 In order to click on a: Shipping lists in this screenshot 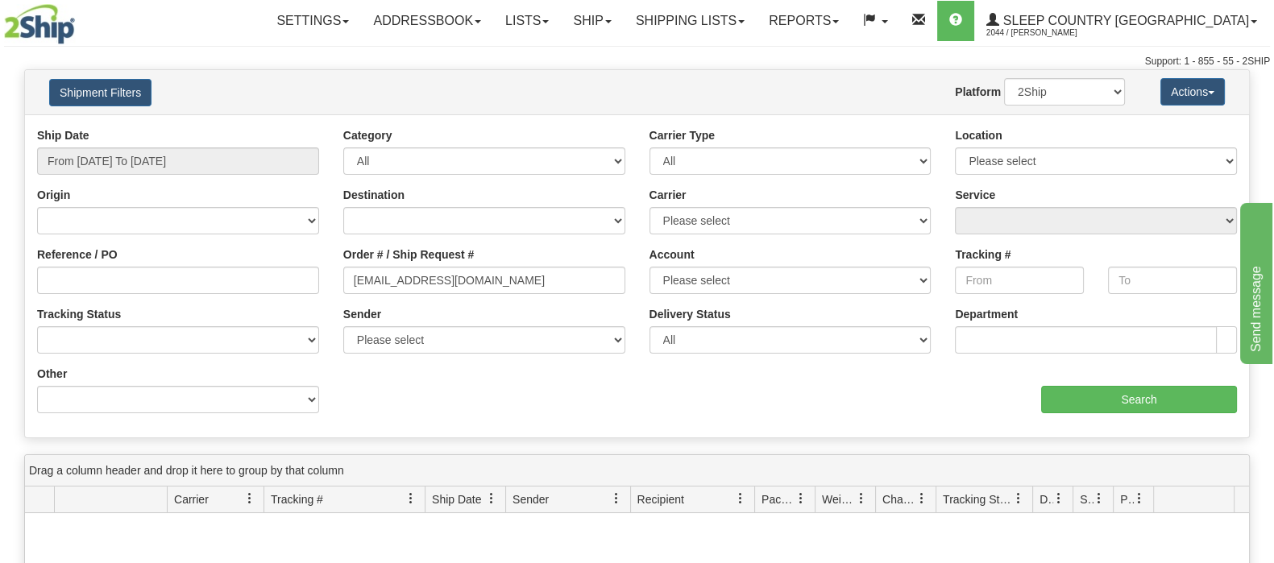, I will do `click(690, 21)`.